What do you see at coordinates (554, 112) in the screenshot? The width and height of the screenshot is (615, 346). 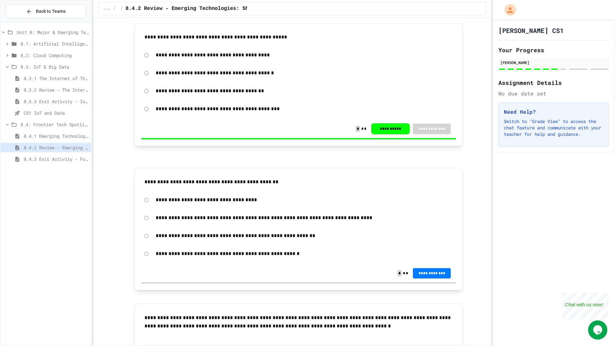 I see `h3: Need Help?` at bounding box center [554, 112].